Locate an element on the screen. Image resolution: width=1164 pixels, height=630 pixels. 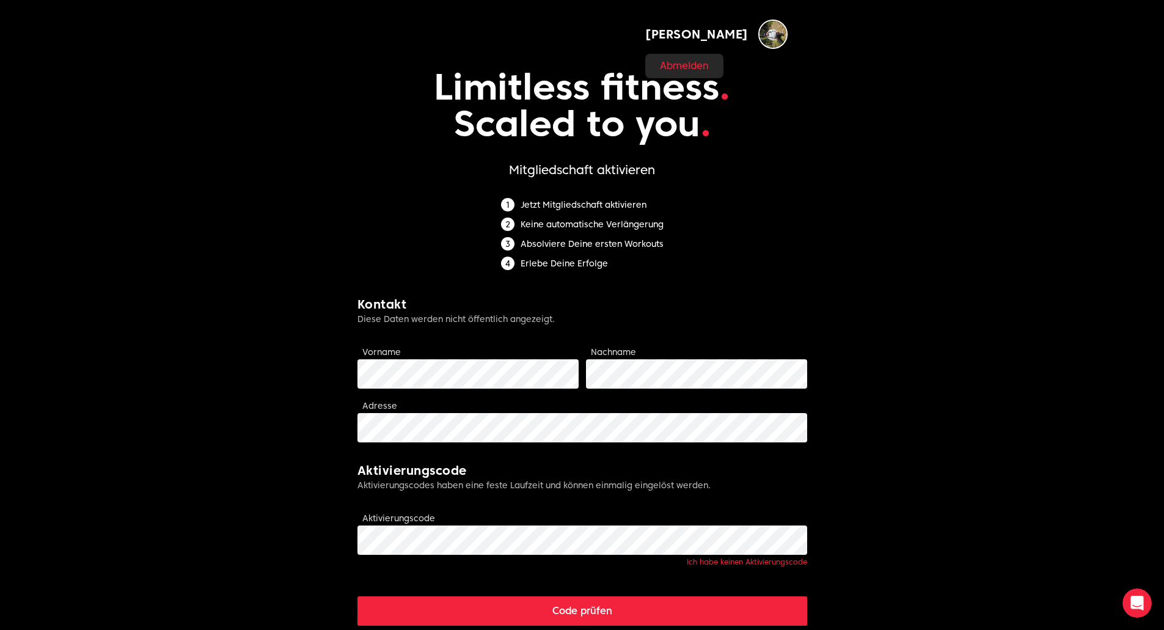
label: Nachname is located at coordinates (614, 352).